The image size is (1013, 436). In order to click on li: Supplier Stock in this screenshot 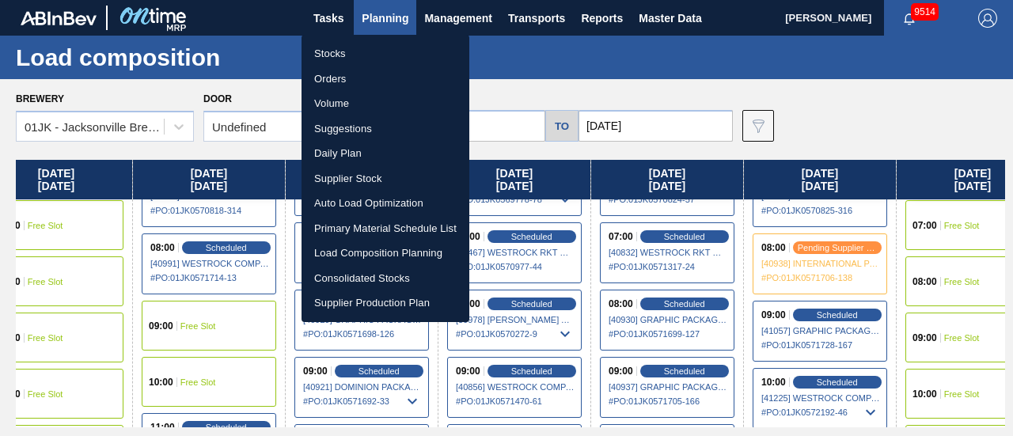, I will do `click(385, 179)`.